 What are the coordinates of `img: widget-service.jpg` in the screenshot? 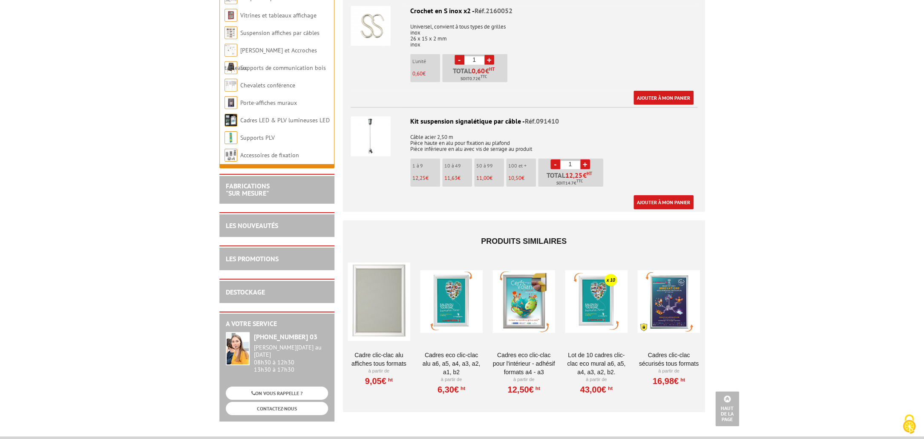 It's located at (238, 348).